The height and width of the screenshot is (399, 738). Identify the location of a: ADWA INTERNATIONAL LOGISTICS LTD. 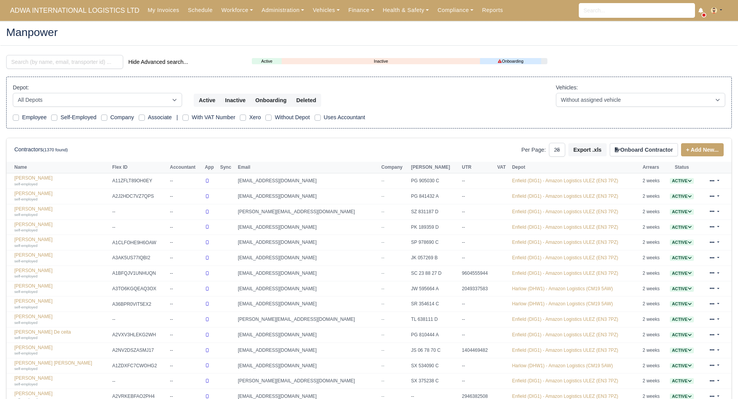
(75, 10).